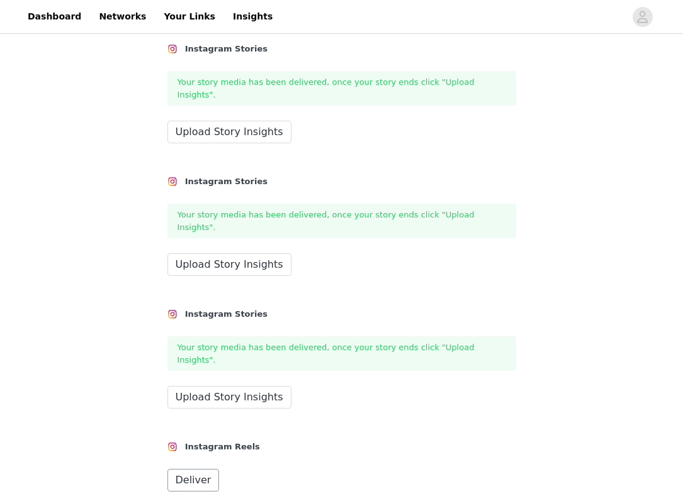  Describe the element at coordinates (193, 481) in the screenshot. I see `button: Deliver` at that location.